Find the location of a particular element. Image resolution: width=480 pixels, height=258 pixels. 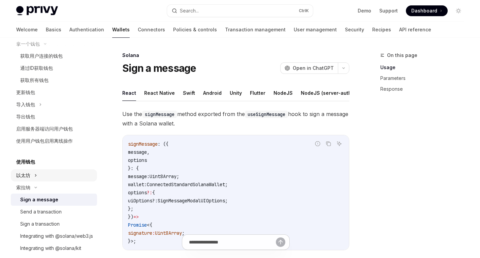

a: 通过ID获取钱包 is located at coordinates (54, 68).